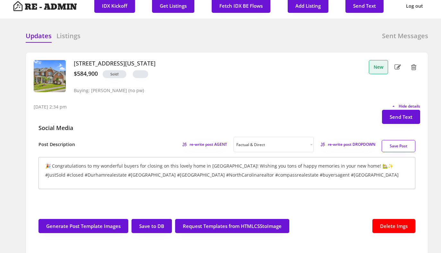  What do you see at coordinates (38, 36) in the screenshot?
I see `h6: Updates` at bounding box center [38, 36].